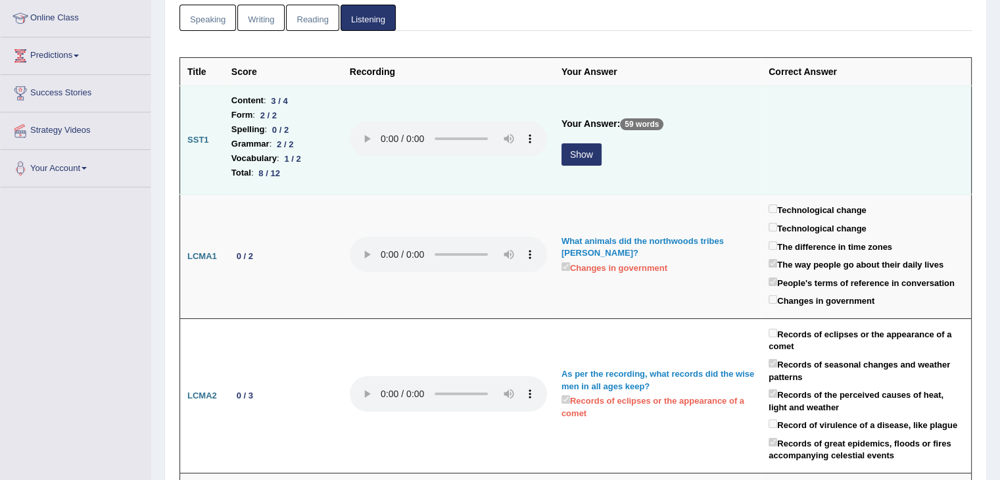  Describe the element at coordinates (866, 369) in the screenshot. I see `label: Records of seasonal changes and weather patterns` at that location.